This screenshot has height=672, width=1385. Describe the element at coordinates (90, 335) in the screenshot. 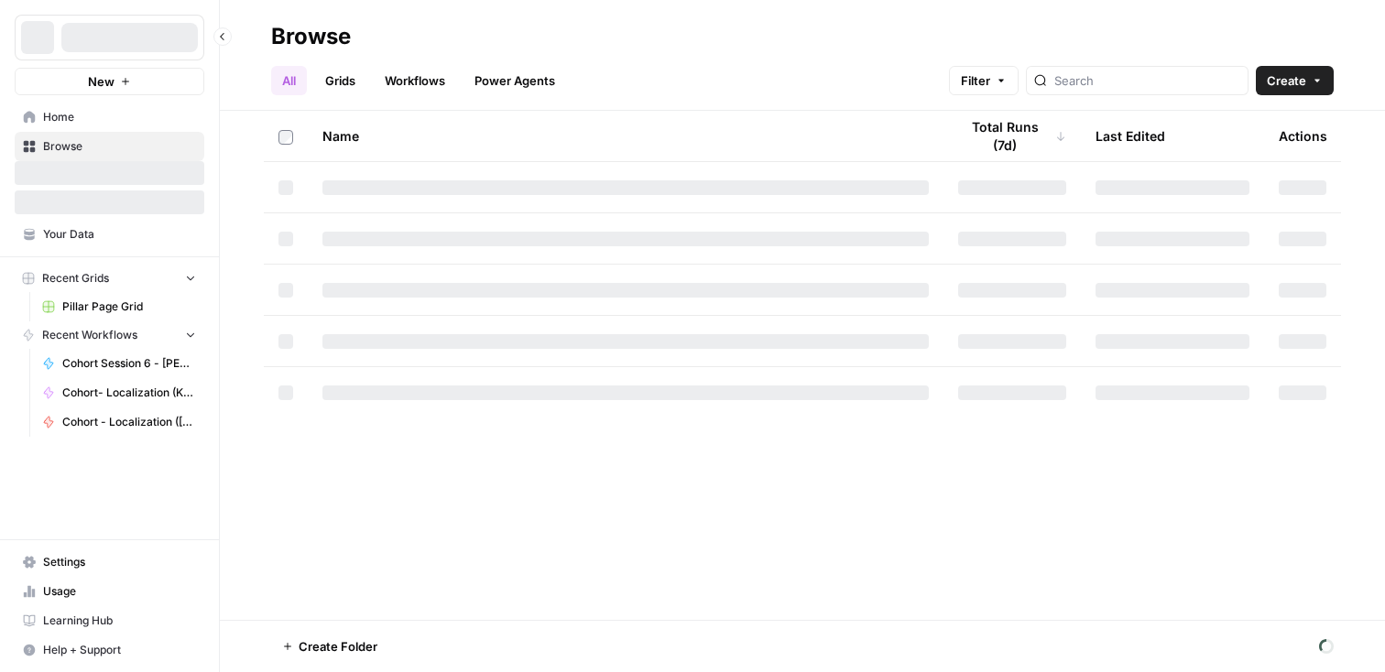

I see `span: Recent Workflows` at that location.